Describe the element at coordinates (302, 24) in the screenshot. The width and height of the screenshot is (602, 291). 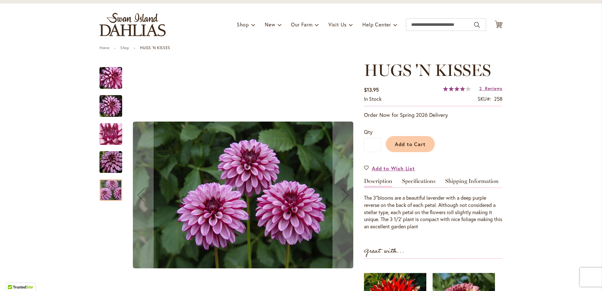
I see `span: Our Farm` at that location.